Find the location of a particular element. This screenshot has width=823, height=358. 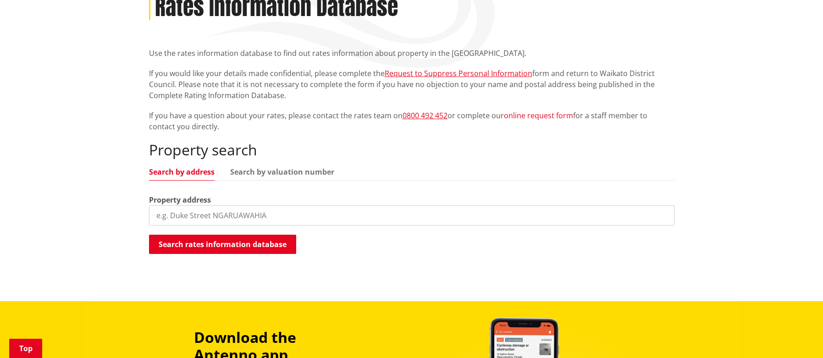

p: Use the rates information database to find out rates information about property in the [GEOGRAPHI... is located at coordinates (412, 53).